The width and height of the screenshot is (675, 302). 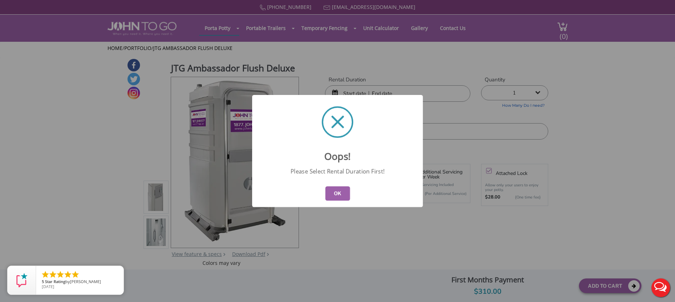 What do you see at coordinates (337, 154) in the screenshot?
I see `div: Oops!` at bounding box center [337, 154].